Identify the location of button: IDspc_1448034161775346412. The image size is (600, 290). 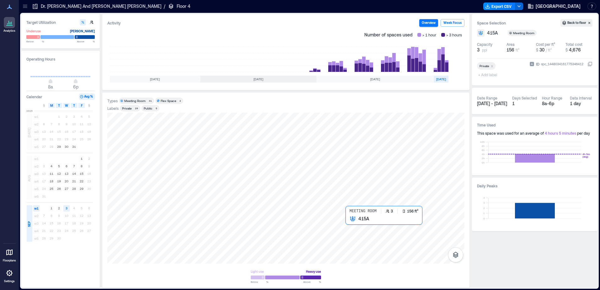
(590, 64).